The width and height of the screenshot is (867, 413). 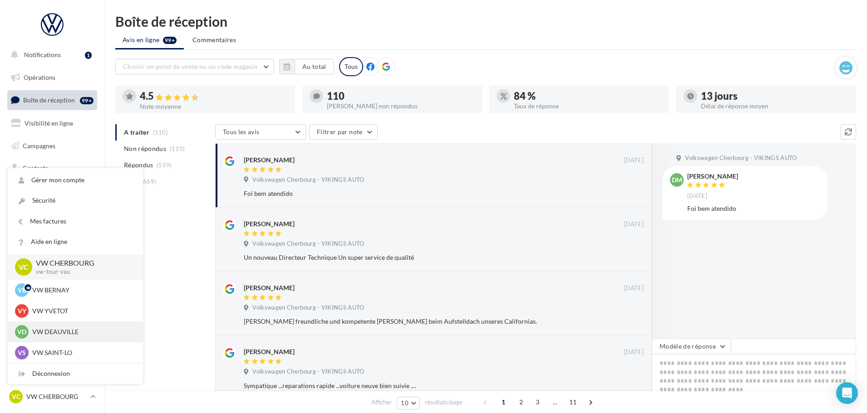 I want to click on a: Contacts, so click(x=52, y=168).